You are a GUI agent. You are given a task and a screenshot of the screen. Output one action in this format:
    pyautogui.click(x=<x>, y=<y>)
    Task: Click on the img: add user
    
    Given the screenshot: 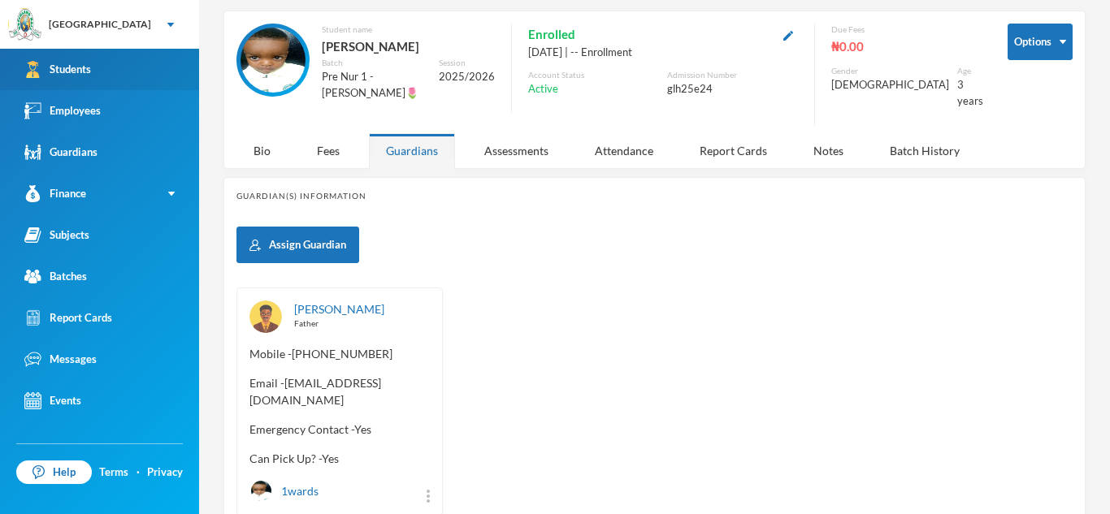 What is the action you would take?
    pyautogui.click(x=255, y=245)
    